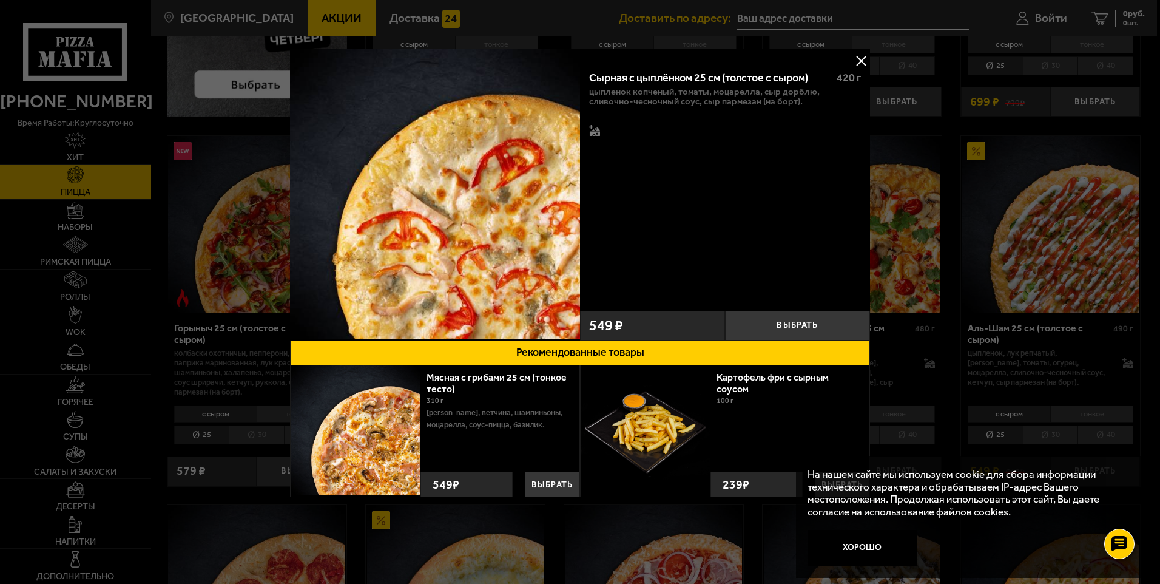 The width and height of the screenshot is (1160, 584). What do you see at coordinates (773, 383) in the screenshot?
I see `a: Картофель фри с сырным соусом` at bounding box center [773, 383].